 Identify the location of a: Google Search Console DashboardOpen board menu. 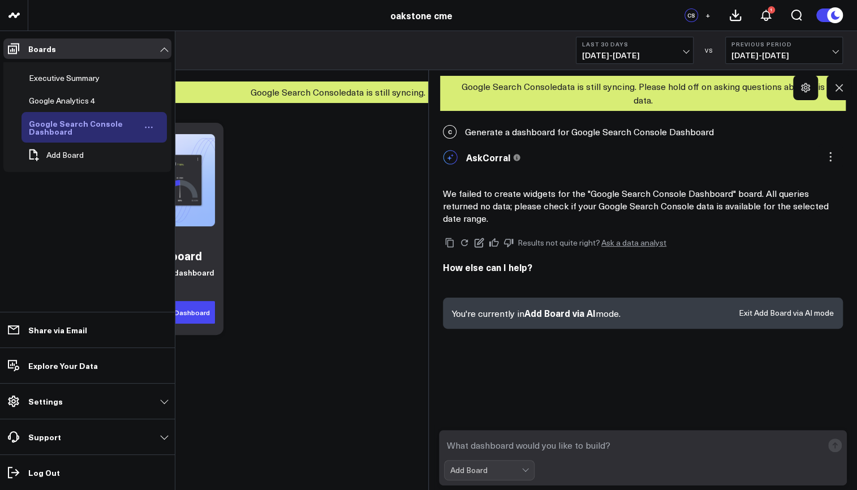
(91, 127).